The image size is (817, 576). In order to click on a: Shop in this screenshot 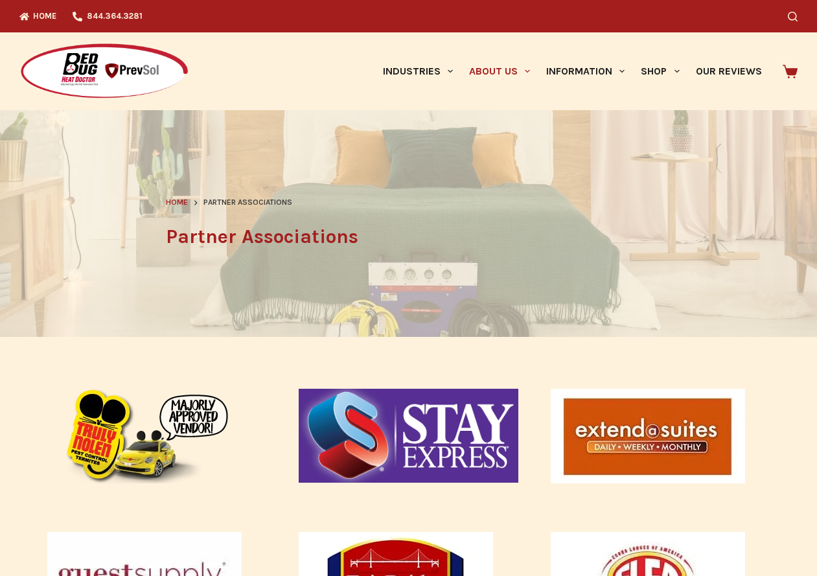, I will do `click(660, 71)`.